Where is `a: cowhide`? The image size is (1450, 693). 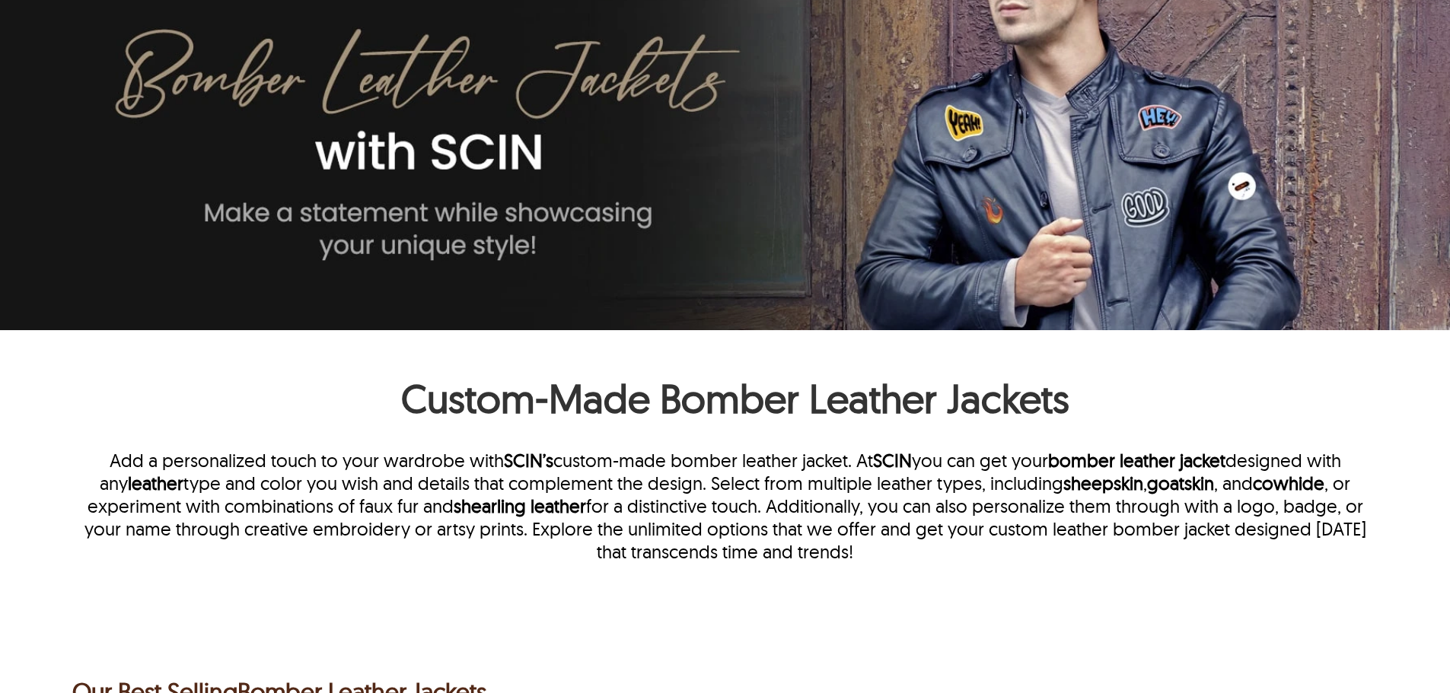 a: cowhide is located at coordinates (1288, 483).